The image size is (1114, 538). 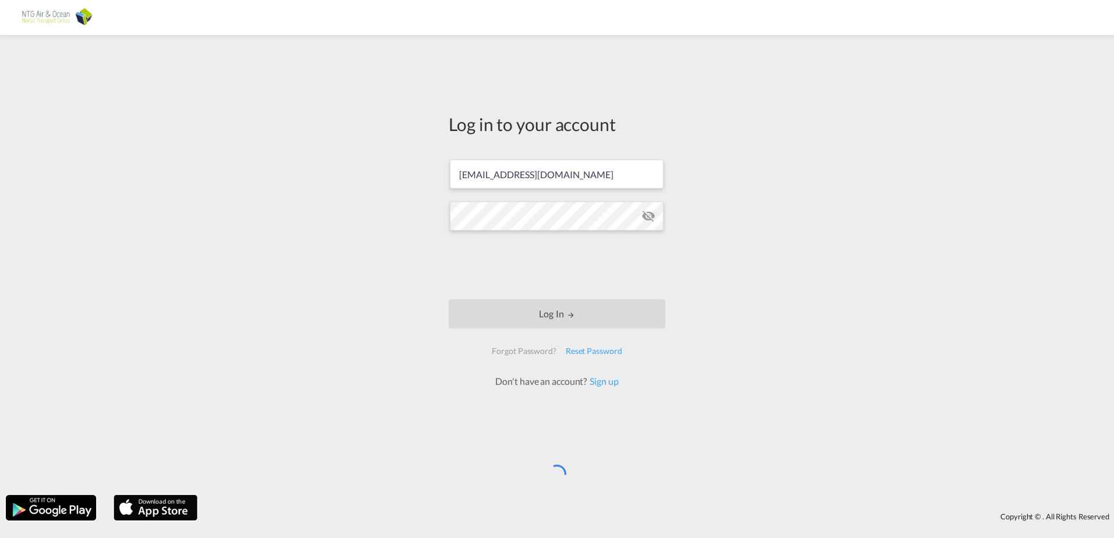 I want to click on button: LOGIN, so click(x=557, y=314).